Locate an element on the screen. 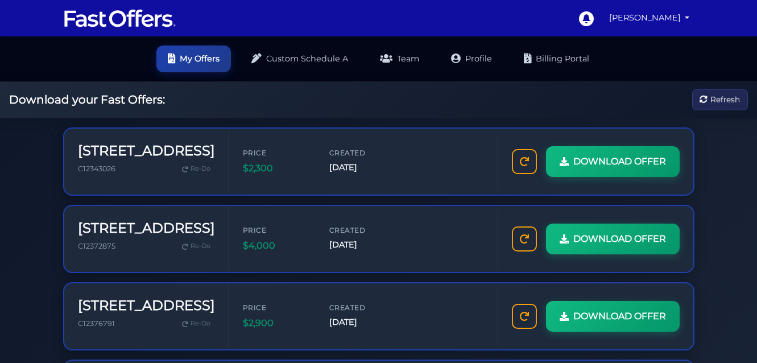 The image size is (757, 363). span: C12376791 is located at coordinates (96, 323).